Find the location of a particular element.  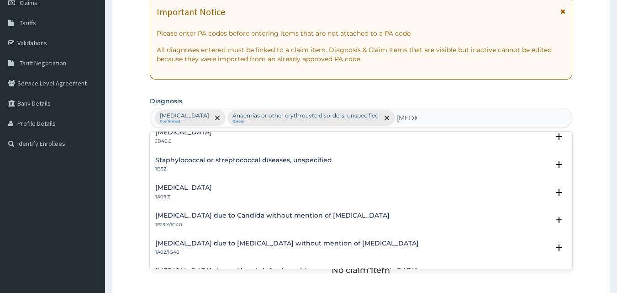

p: 1B5Z is located at coordinates (244, 169).